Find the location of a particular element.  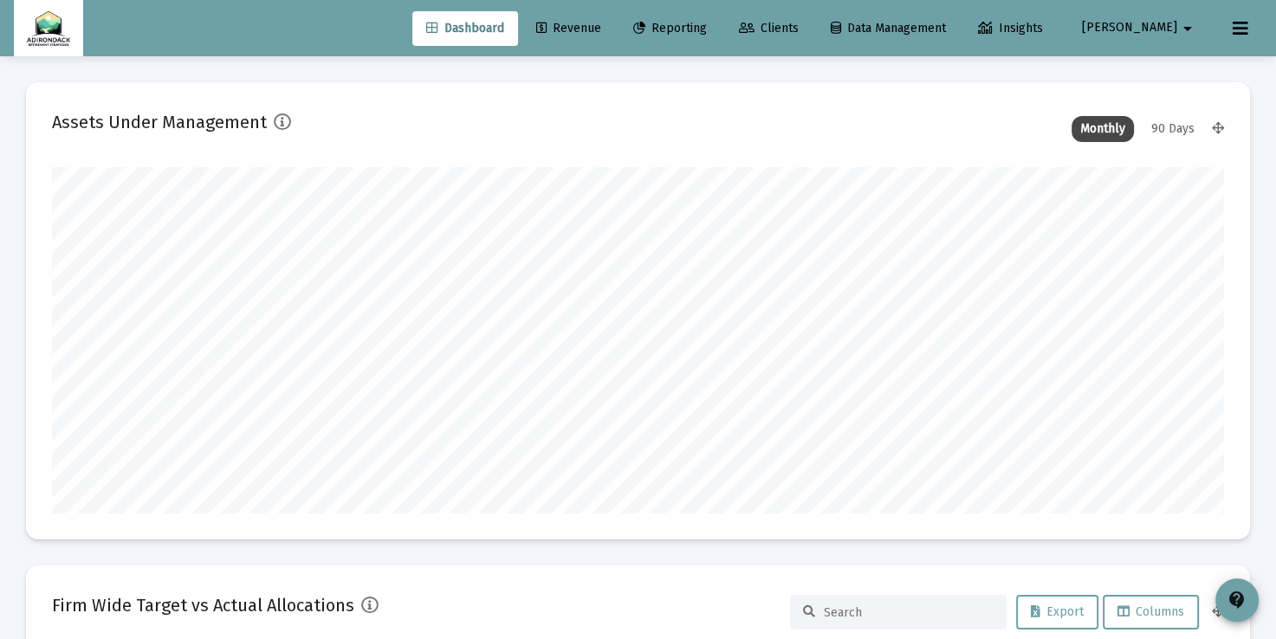

span: Insights is located at coordinates (1010, 28).